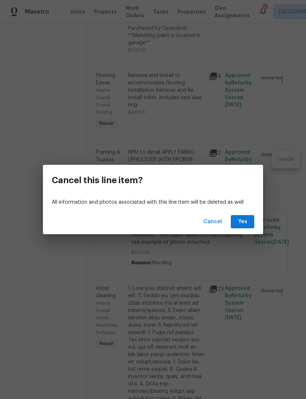  I want to click on button: Yes, so click(243, 222).